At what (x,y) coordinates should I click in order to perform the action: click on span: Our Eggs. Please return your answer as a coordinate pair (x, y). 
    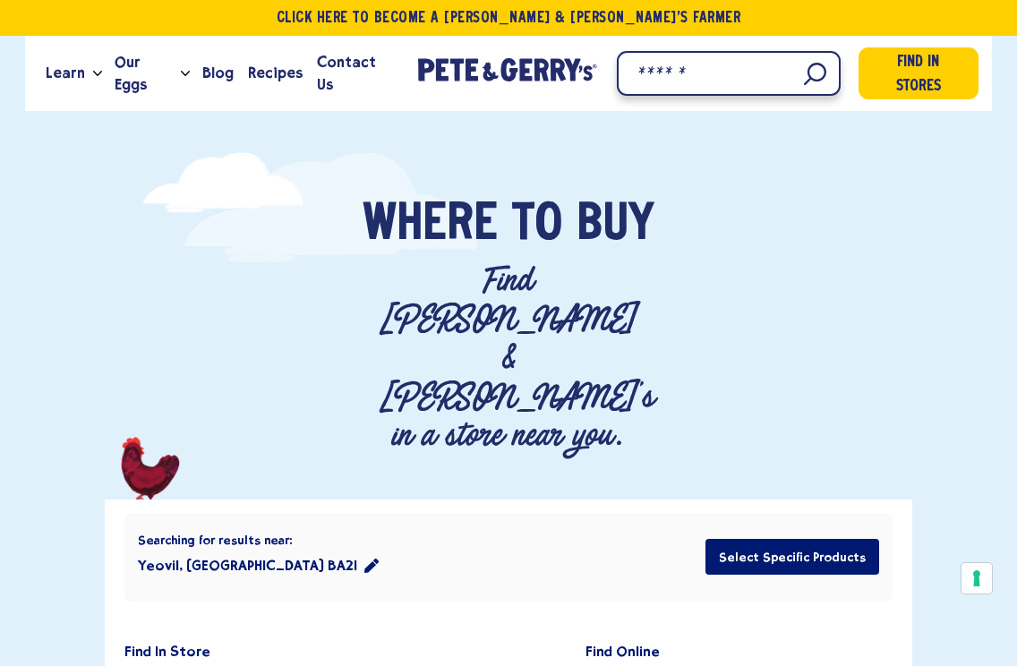
    Looking at the image, I should click on (144, 73).